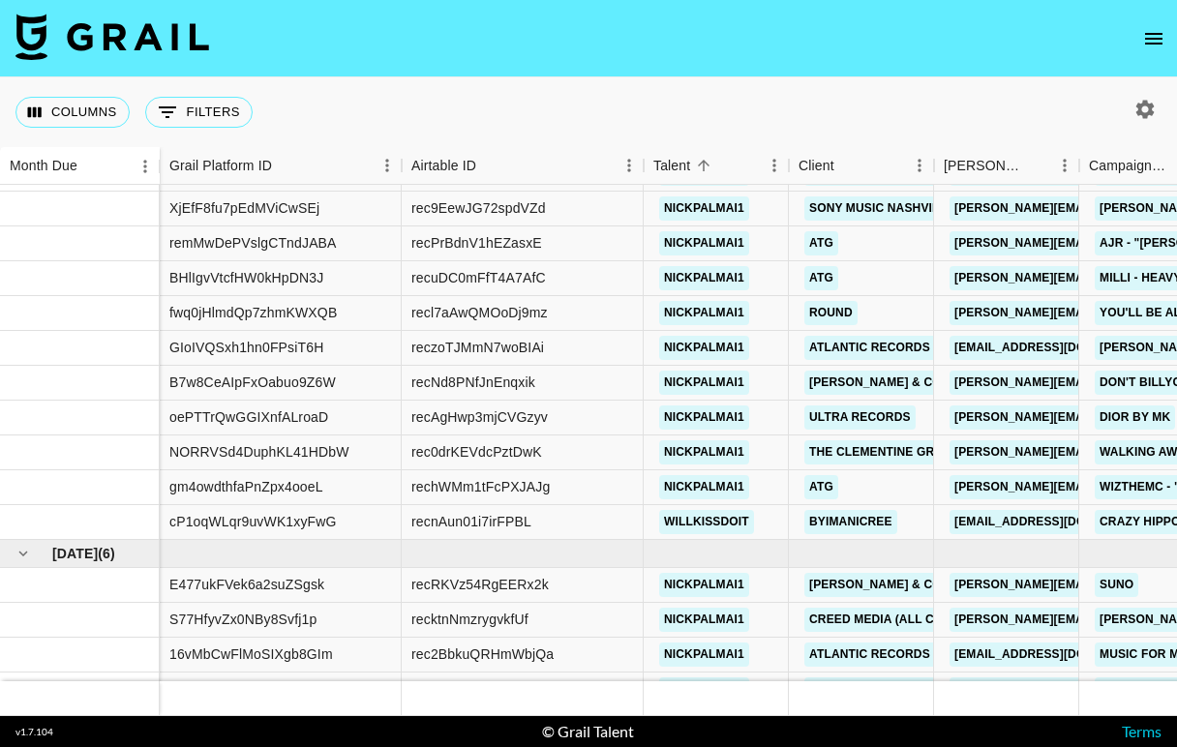 This screenshot has height=747, width=1177. I want to click on div: recuDC0mFfT4A7AfC, so click(478, 278).